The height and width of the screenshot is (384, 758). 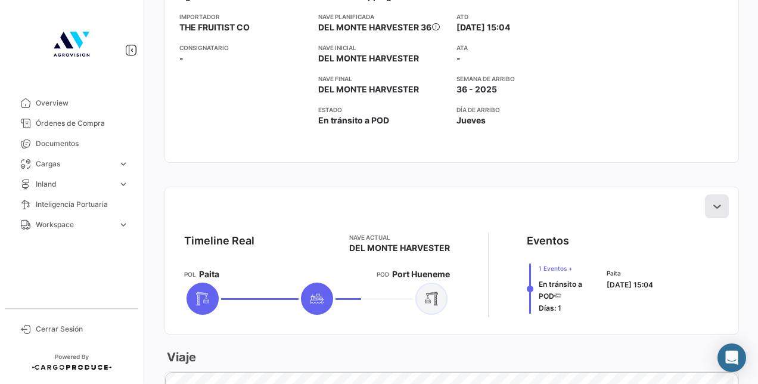 I want to click on div: Abrir Intercom Messenger, so click(x=732, y=358).